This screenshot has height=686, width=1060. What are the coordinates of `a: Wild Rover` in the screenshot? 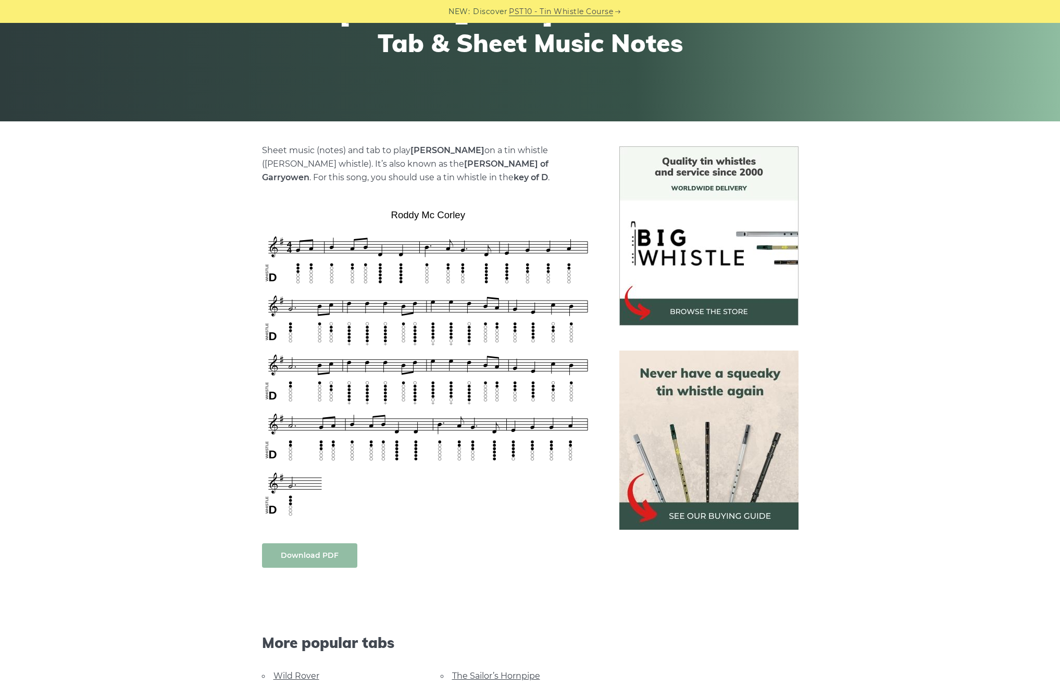 It's located at (296, 675).